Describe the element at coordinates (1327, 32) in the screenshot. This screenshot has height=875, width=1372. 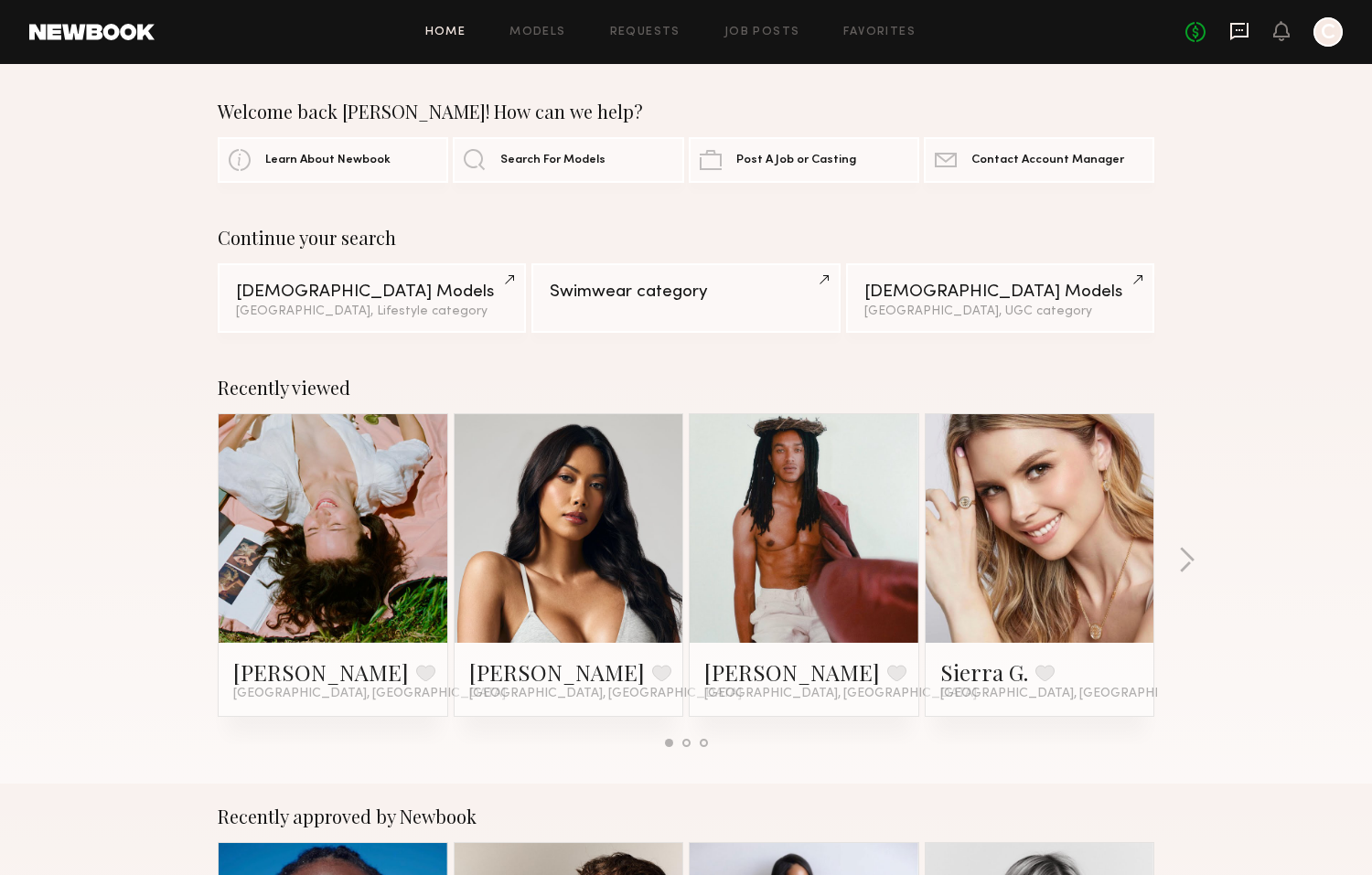
I see `a: C` at that location.